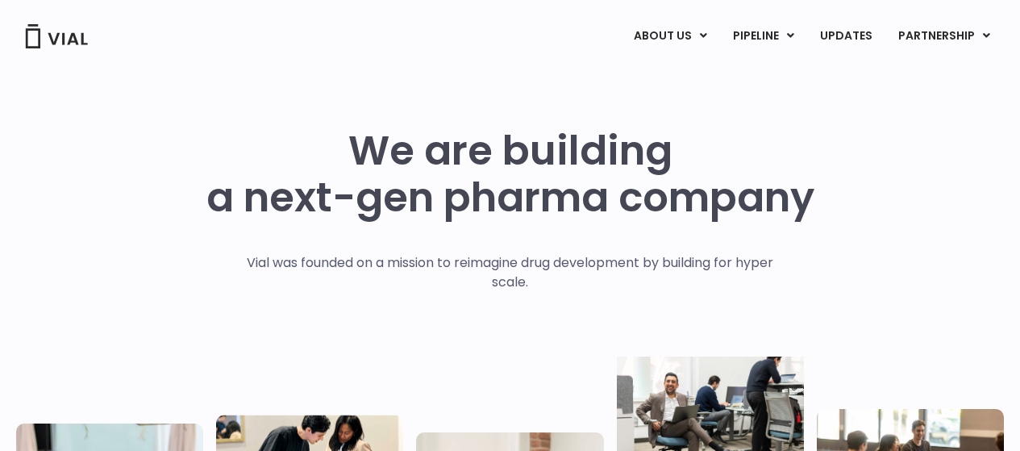 The height and width of the screenshot is (451, 1020). Describe the element at coordinates (56, 36) in the screenshot. I see `img: Vial Logo` at that location.